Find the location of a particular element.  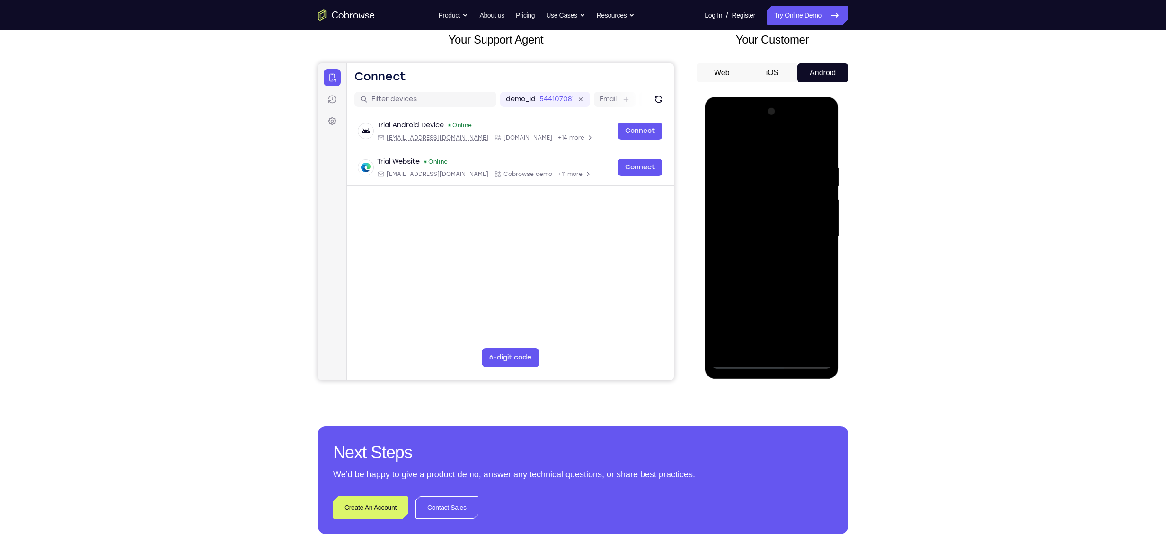

a: Go to the home page is located at coordinates (346, 15).